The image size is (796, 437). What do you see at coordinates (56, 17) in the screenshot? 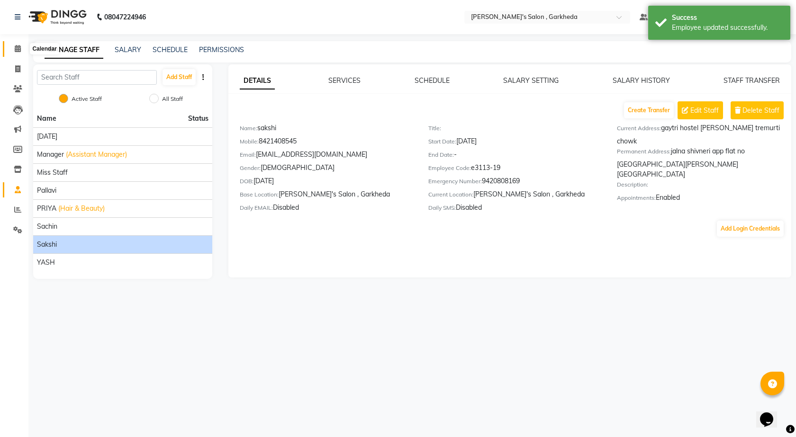
I see `img: logo` at bounding box center [56, 17].